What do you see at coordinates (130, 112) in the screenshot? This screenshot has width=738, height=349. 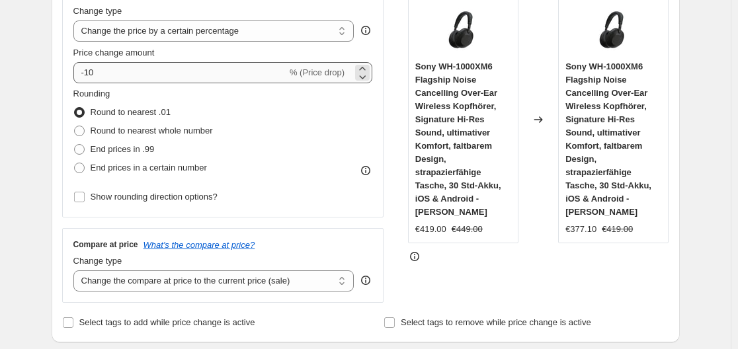 I see `span: Round to nearest .01` at bounding box center [130, 112].